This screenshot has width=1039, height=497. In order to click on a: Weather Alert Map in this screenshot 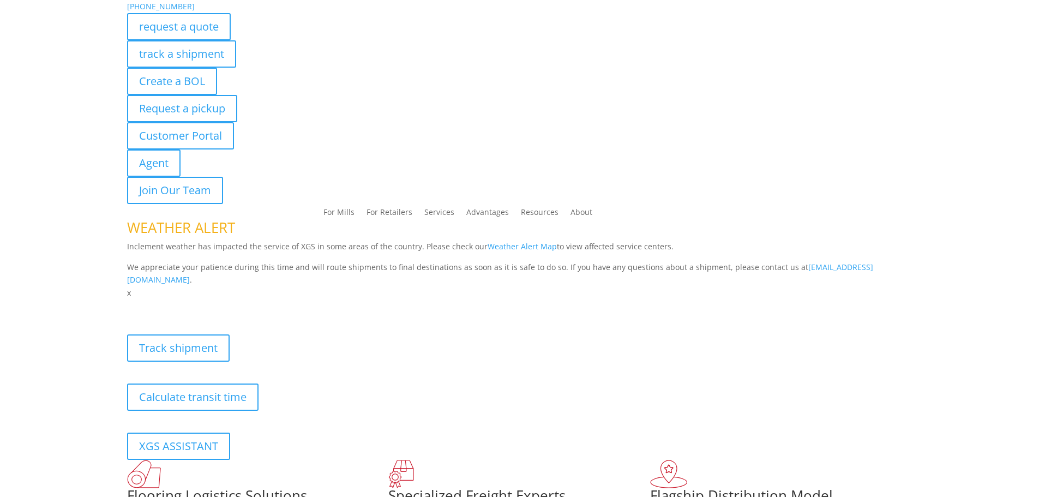, I will do `click(522, 246)`.